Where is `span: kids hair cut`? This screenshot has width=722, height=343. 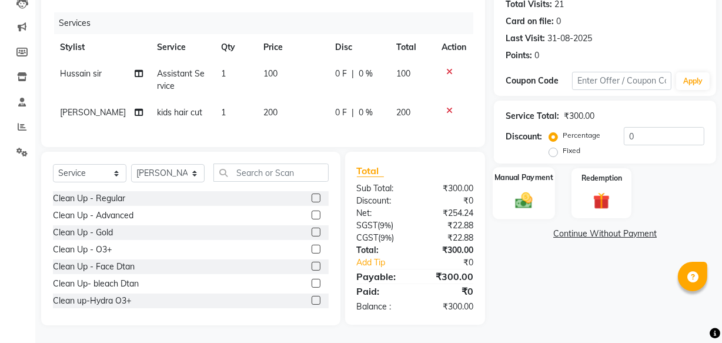 span: kids hair cut is located at coordinates (179, 112).